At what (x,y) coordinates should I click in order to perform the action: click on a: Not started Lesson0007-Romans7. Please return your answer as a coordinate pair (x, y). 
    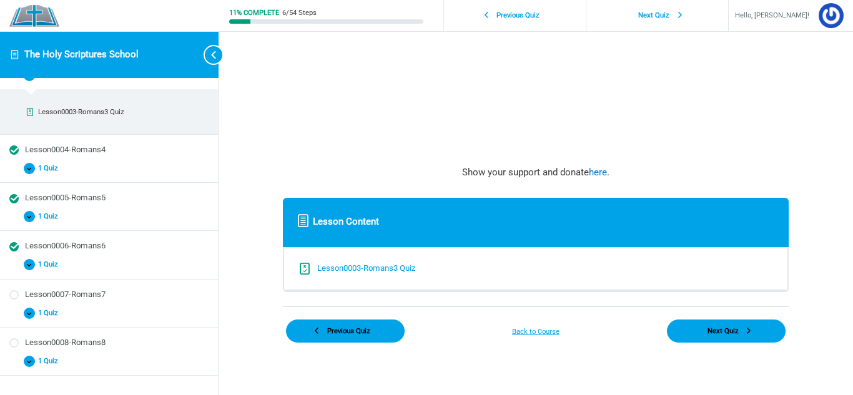
    Looking at the image, I should click on (109, 295).